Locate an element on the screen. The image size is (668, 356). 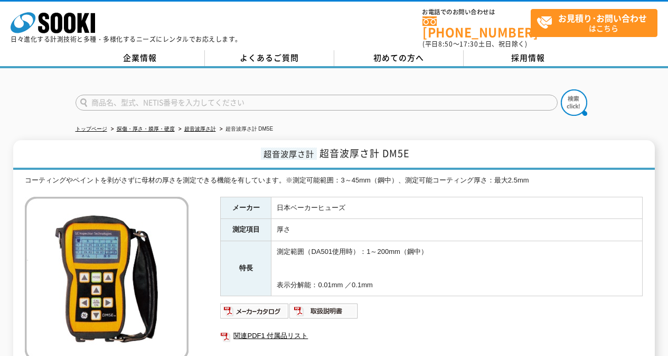
a: 初めての方へ is located at coordinates (399, 58).